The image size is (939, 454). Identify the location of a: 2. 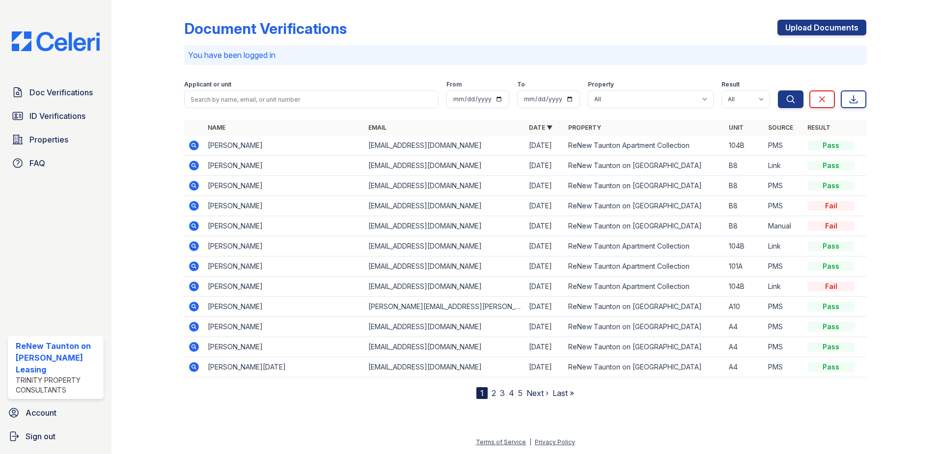
(494, 393).